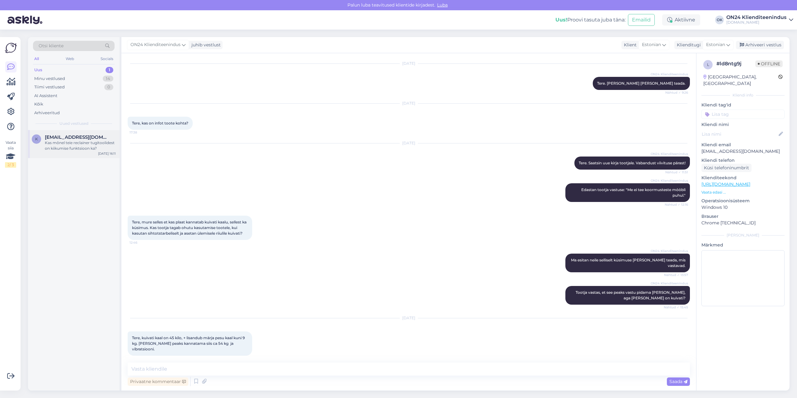  Describe the element at coordinates (50, 87) in the screenshot. I see `div: Tiimi vestlused` at that location.